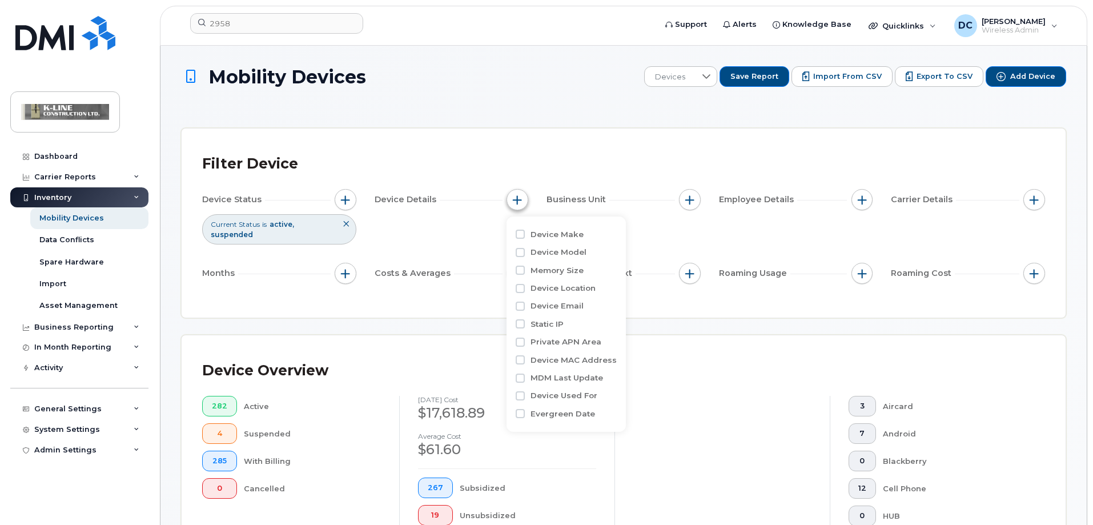  What do you see at coordinates (574, 360) in the screenshot?
I see `label: Device MAC Address` at bounding box center [574, 360].